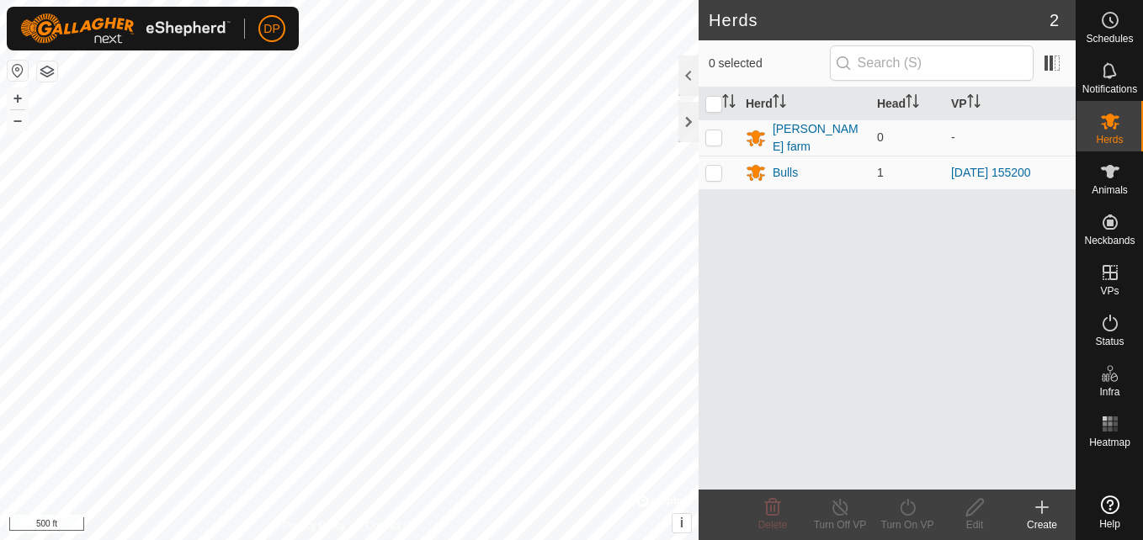  I want to click on span: Schedules, so click(1109, 39).